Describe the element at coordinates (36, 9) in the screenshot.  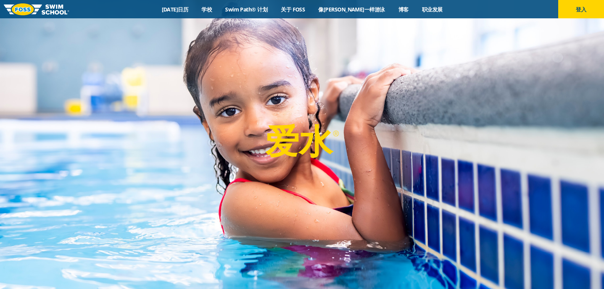
I see `img: FOSS游泳学校标志` at that location.